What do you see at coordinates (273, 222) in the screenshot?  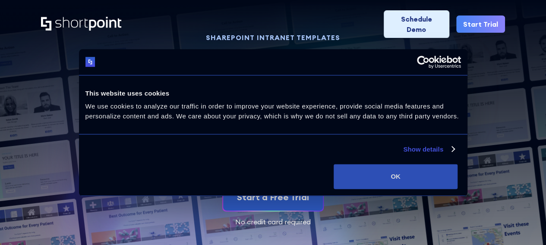 I see `div: No credit card required` at bounding box center [273, 222].